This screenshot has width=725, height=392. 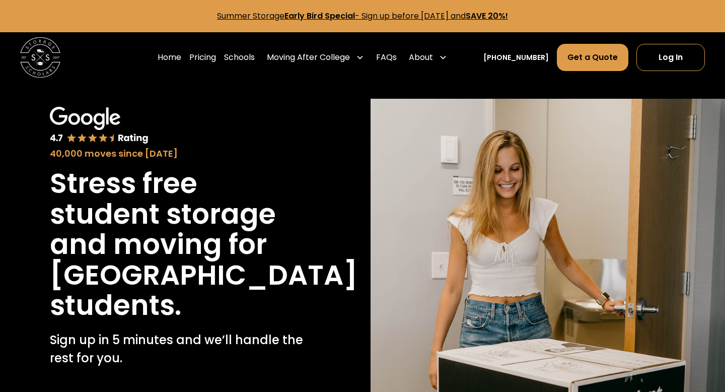 I want to click on p: Sign up in 5 minutes and we’ll handle the rest for you., so click(x=177, y=349).